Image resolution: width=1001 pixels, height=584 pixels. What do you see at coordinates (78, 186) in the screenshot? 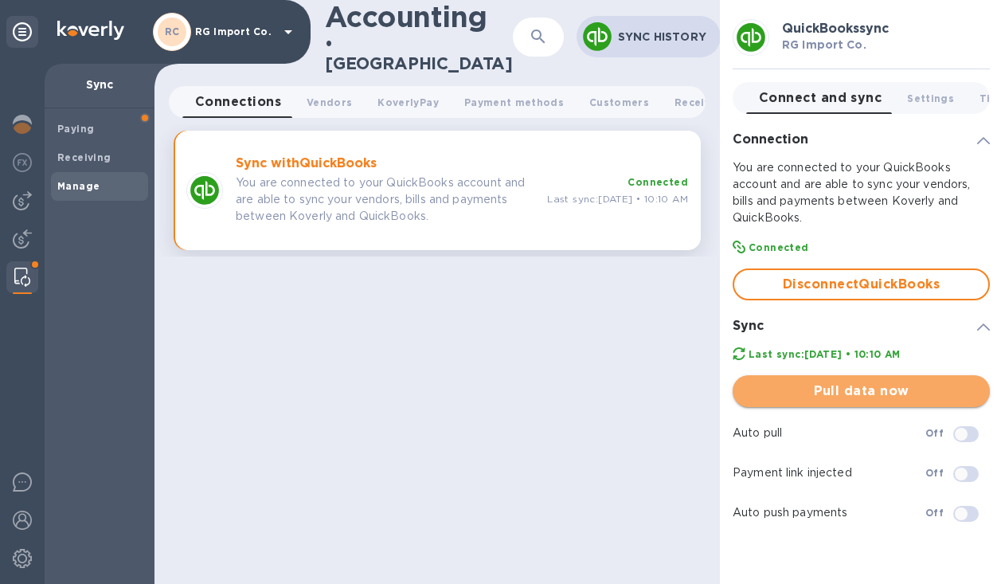
I see `b: Manage` at bounding box center [78, 186].